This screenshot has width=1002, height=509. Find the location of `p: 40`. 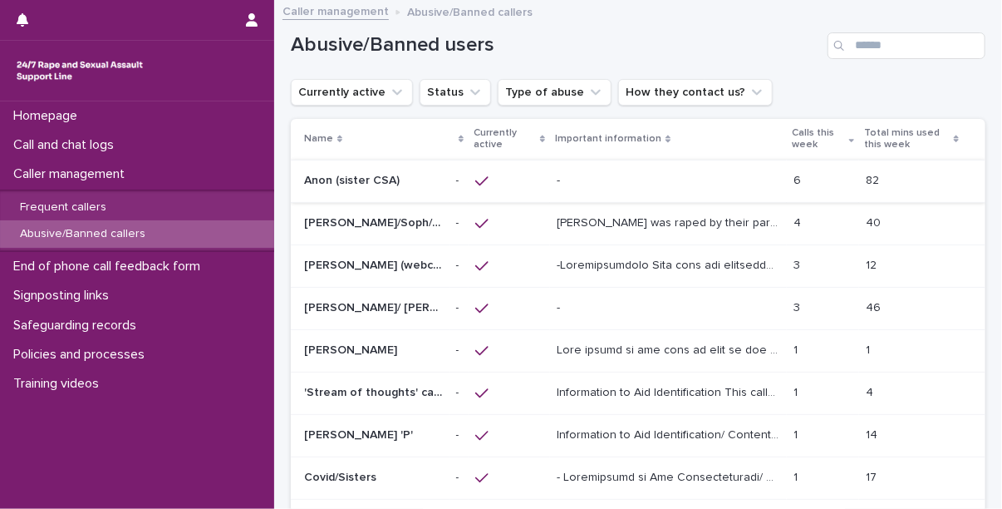

p: 40 is located at coordinates (875, 221).